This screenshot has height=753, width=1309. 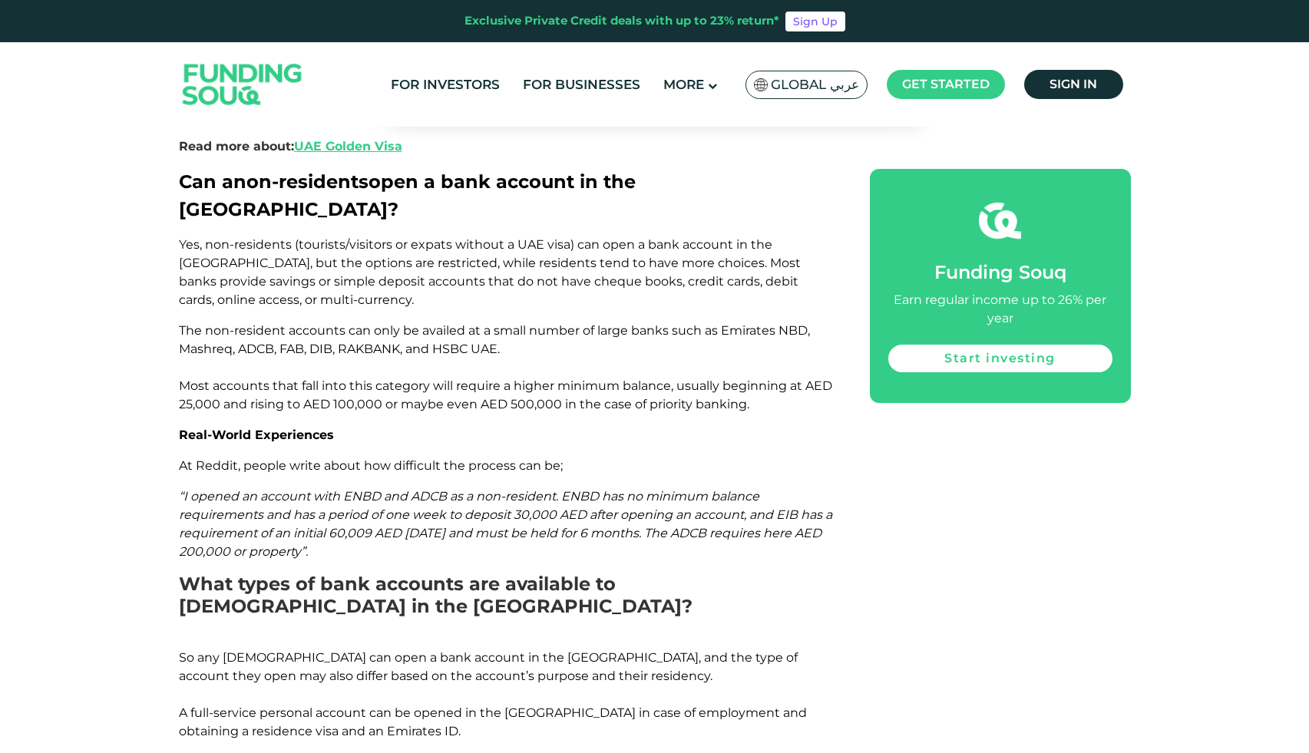 What do you see at coordinates (683, 84) in the screenshot?
I see `span: More` at bounding box center [683, 84].